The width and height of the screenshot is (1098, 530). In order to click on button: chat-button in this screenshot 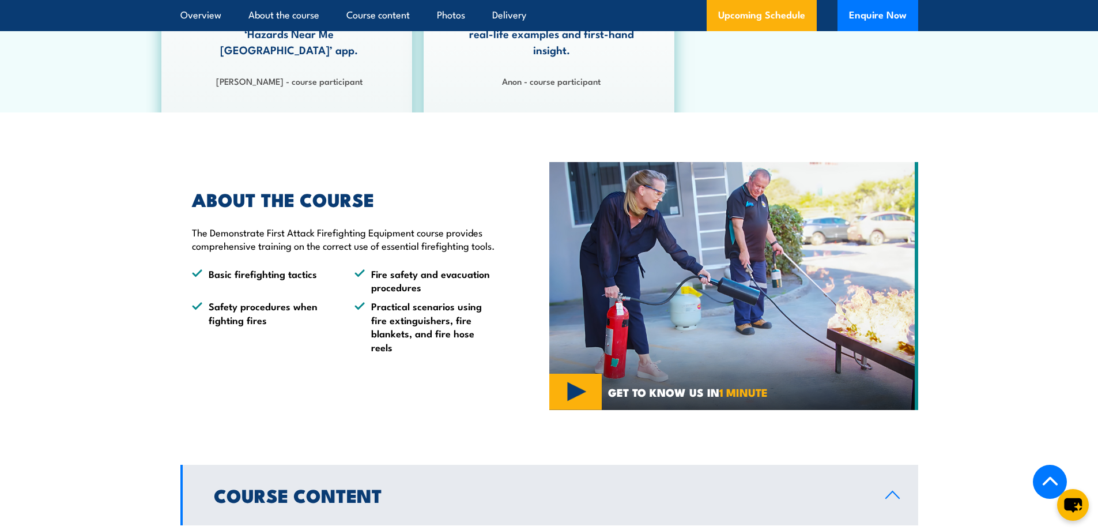, I will do `click(1073, 504)`.